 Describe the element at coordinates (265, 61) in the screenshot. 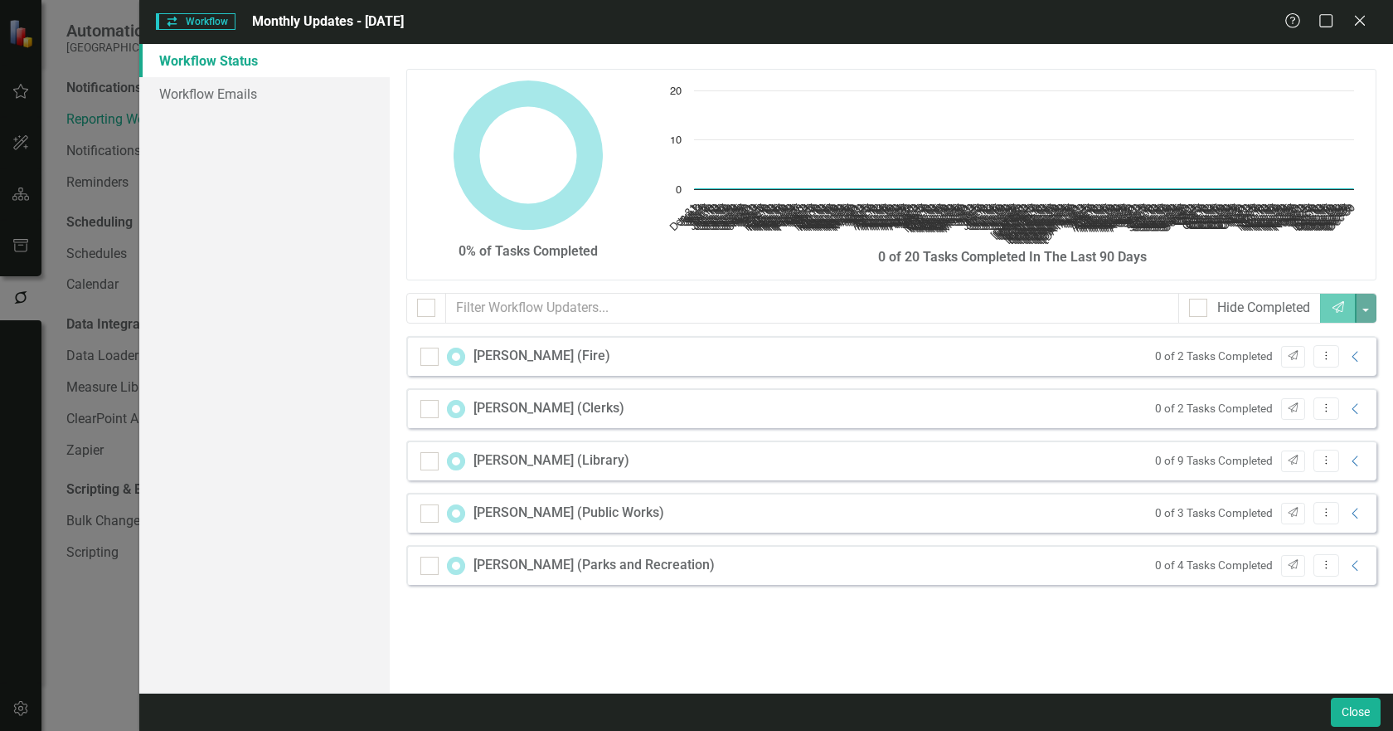

I see `a: Workflow Status` at that location.